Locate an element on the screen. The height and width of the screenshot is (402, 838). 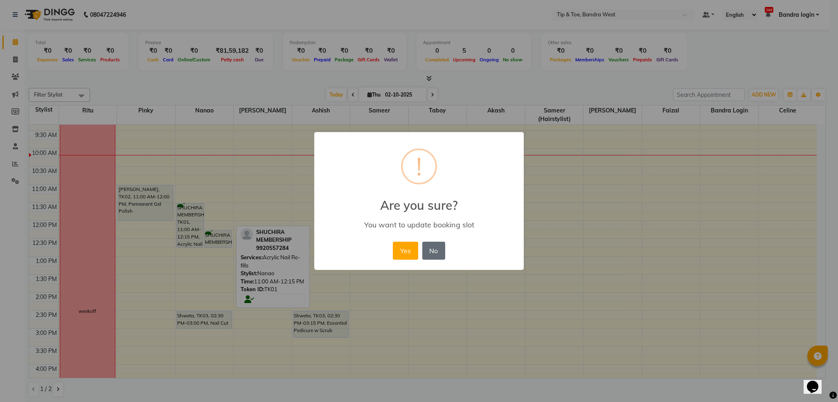
button: Yes is located at coordinates (405, 251).